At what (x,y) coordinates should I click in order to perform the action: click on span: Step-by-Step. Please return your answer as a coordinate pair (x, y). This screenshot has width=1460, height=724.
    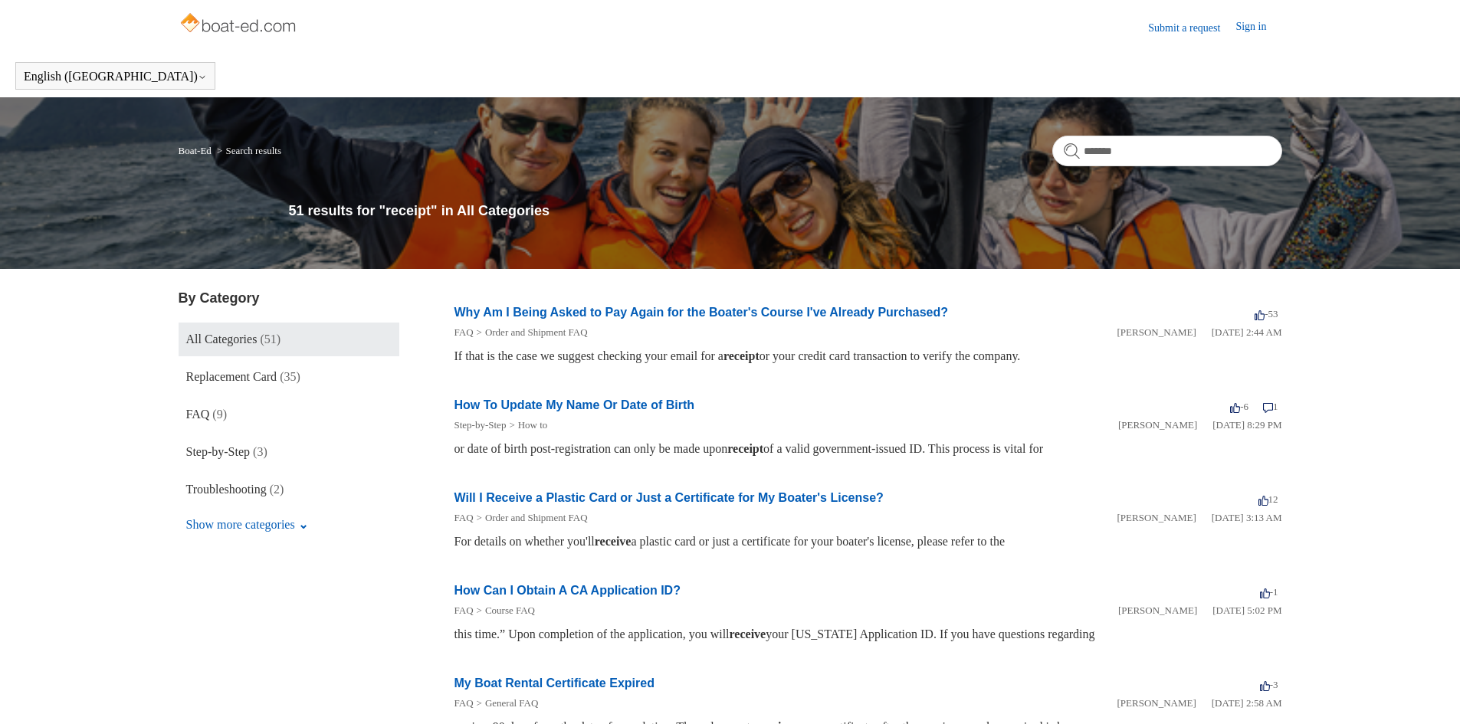
    Looking at the image, I should click on (218, 451).